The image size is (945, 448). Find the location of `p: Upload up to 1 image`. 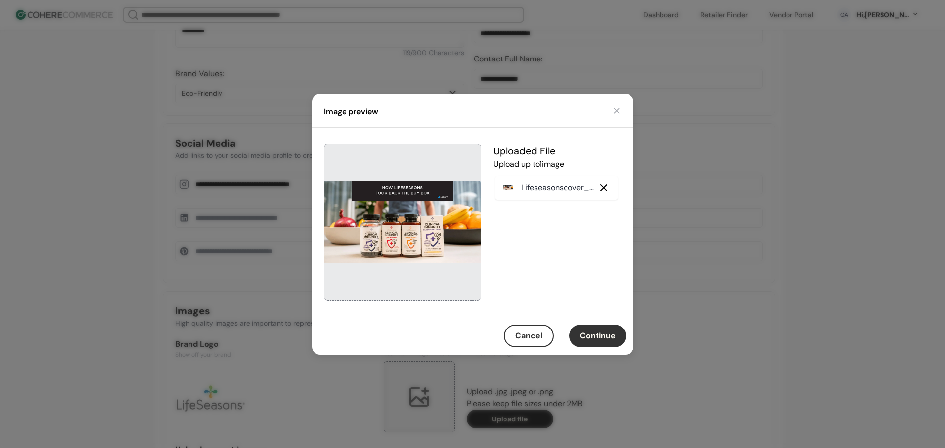

p: Upload up to 1 image is located at coordinates (556, 164).